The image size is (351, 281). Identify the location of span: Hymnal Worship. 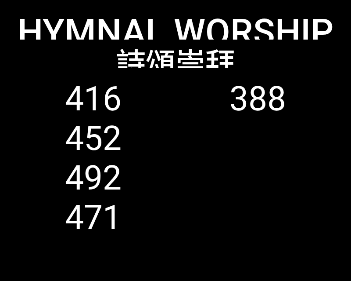
(176, 32).